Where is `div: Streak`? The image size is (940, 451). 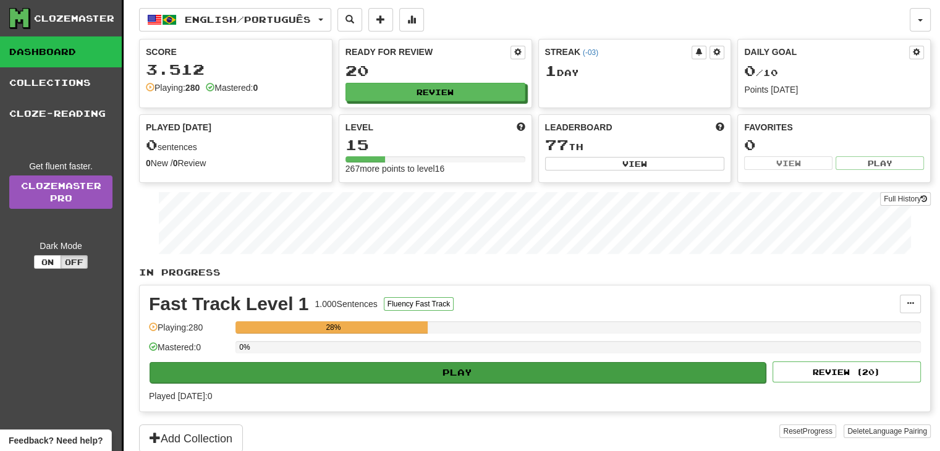
div: Streak is located at coordinates (619, 52).